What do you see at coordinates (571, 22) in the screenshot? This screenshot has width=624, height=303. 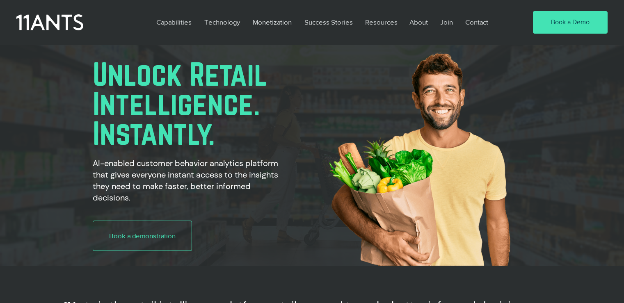 I see `span: Book a Demo` at bounding box center [571, 22].